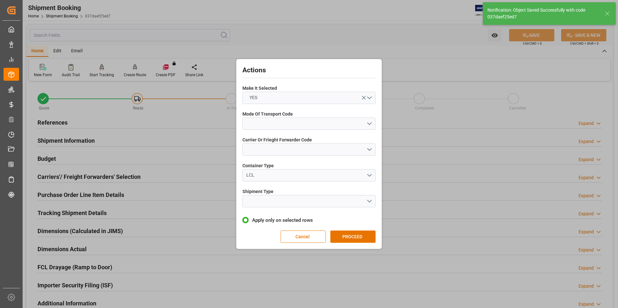  Describe the element at coordinates (309, 220) in the screenshot. I see `label: Apply only on selected rows` at that location.